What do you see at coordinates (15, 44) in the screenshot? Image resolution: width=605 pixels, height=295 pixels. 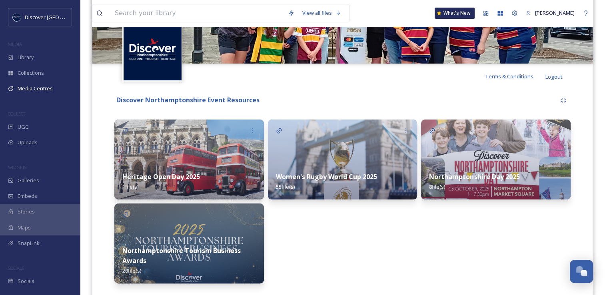 I see `span: MEDIA` at bounding box center [15, 44].